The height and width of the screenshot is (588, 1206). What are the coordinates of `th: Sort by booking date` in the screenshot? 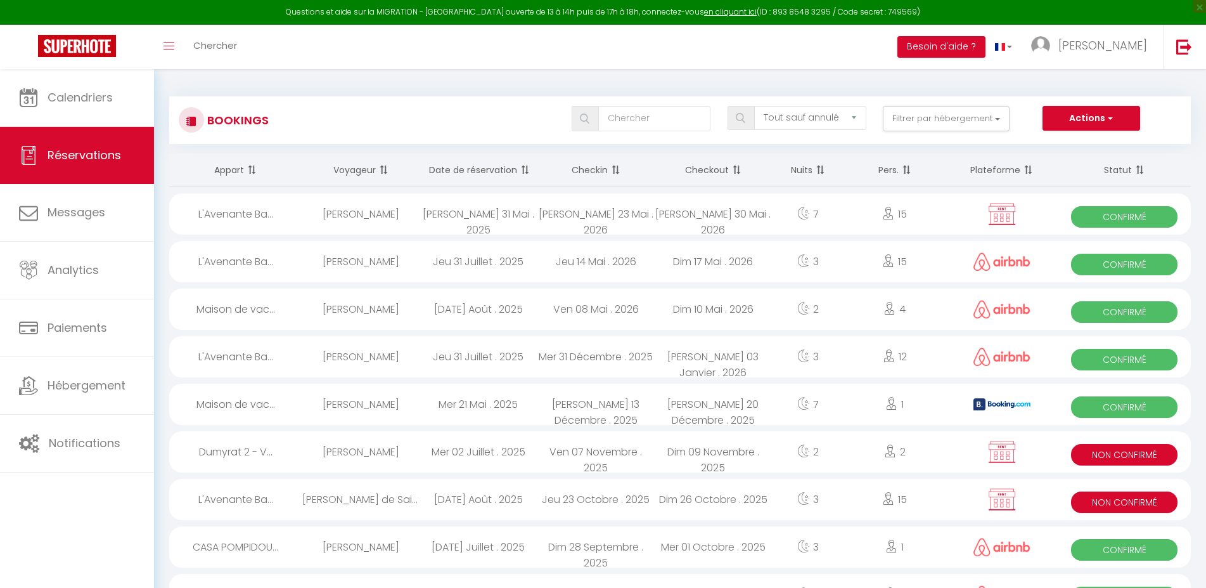 It's located at (478, 170).